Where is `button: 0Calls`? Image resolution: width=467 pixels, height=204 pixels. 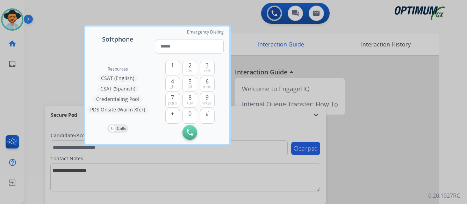
button: 0Calls is located at coordinates (118, 129).